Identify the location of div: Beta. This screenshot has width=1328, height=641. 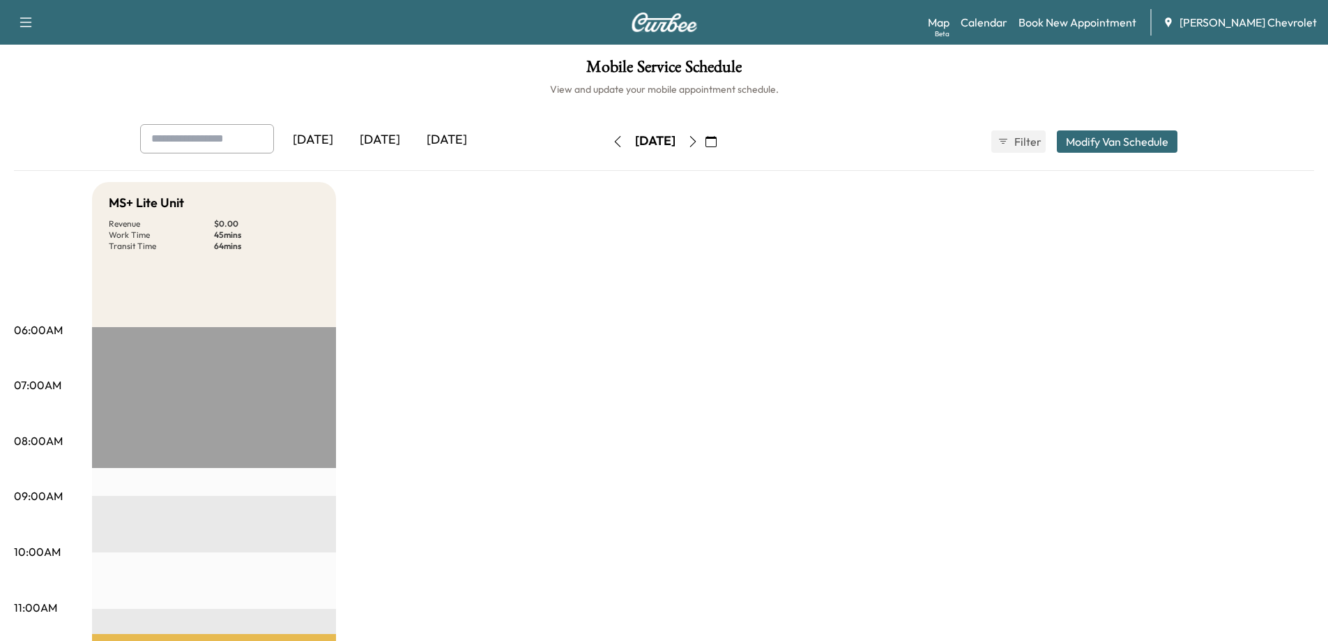
(942, 33).